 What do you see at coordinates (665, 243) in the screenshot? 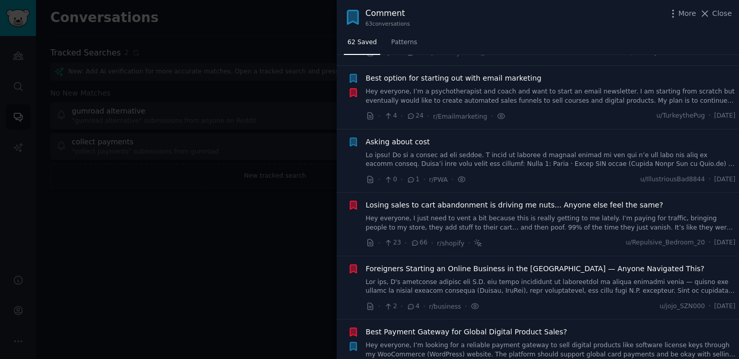
I see `span: u/Repulsive_Bedroom_20` at bounding box center [665, 243].